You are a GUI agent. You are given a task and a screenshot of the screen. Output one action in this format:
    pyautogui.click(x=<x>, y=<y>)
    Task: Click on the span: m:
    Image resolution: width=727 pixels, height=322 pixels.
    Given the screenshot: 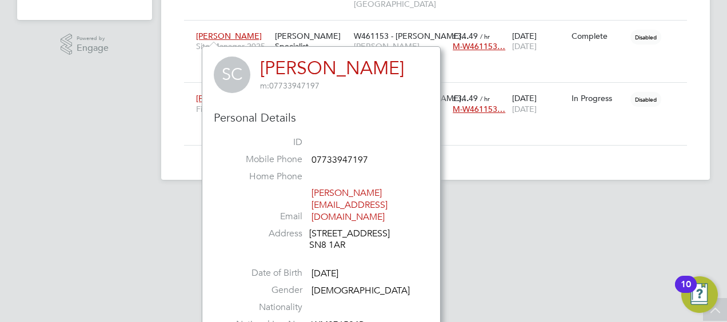 What is the action you would take?
    pyautogui.click(x=264, y=86)
    